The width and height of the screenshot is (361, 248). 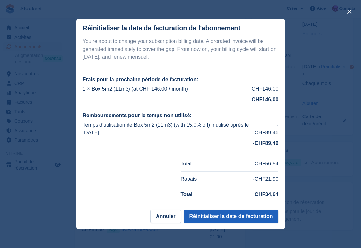 What do you see at coordinates (181, 116) in the screenshot?
I see `h2: Remboursements pour le temps non utilisé:` at bounding box center [181, 116].